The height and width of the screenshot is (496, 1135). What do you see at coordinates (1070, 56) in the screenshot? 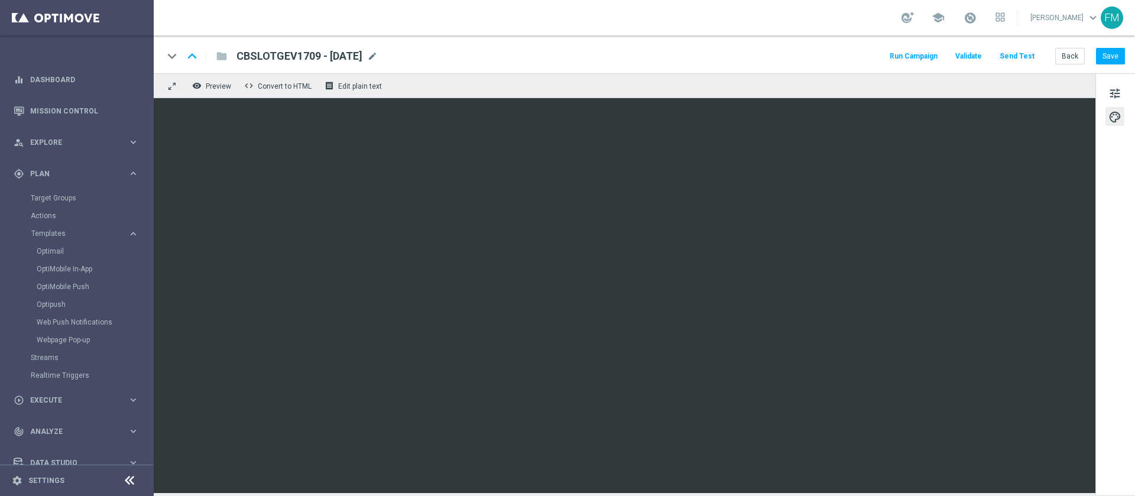
I see `button: Back` at bounding box center [1070, 56].